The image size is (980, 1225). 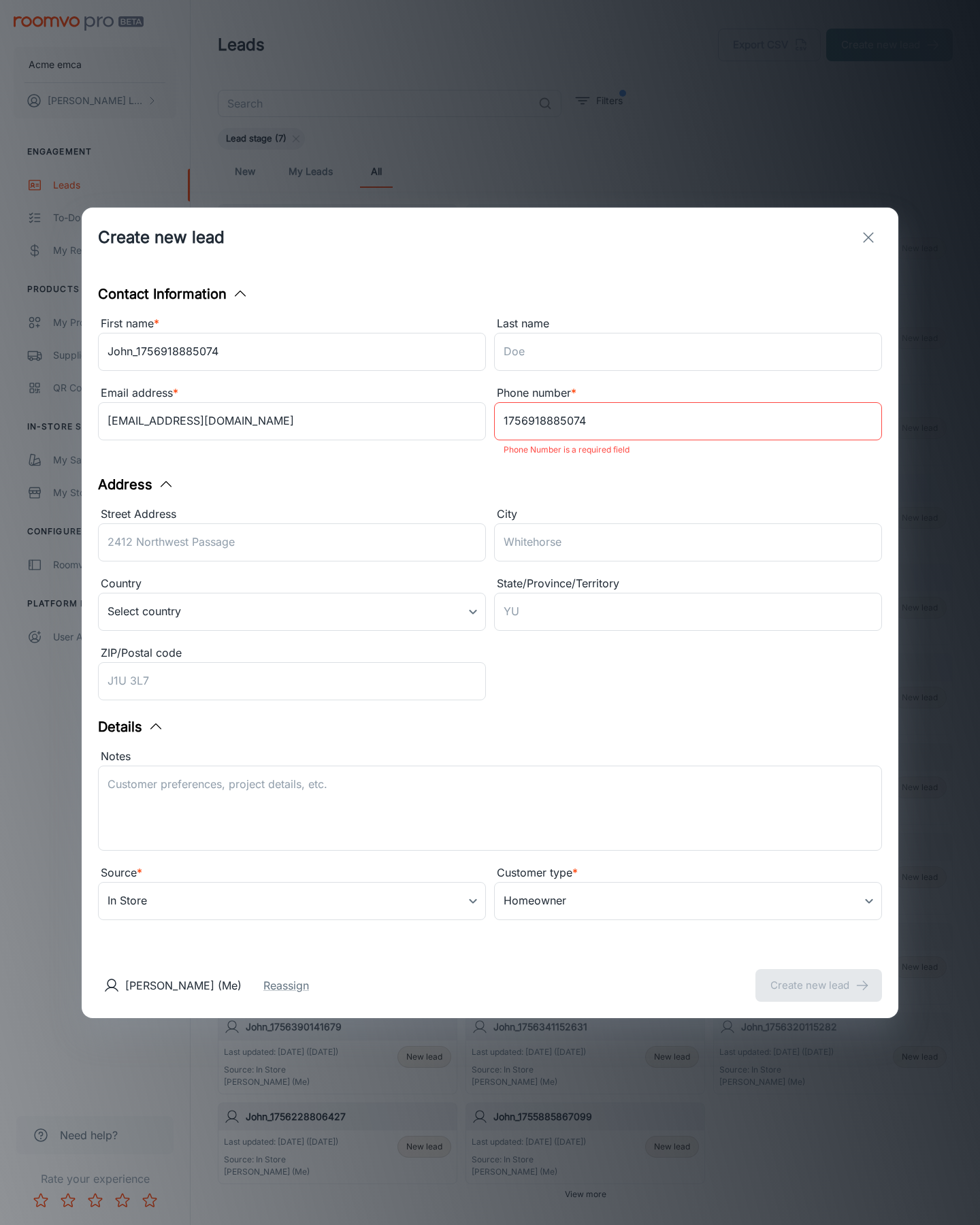 I want to click on div: Customer type, so click(x=688, y=873).